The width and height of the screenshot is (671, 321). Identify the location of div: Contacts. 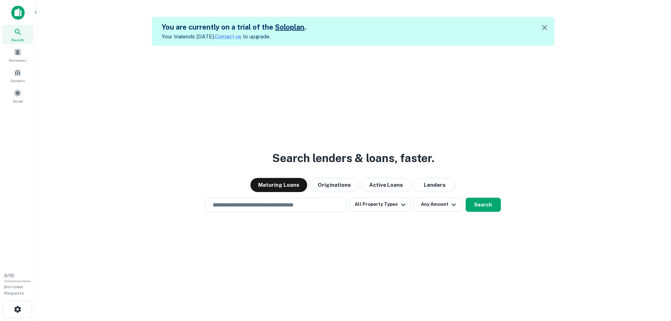
(18, 75).